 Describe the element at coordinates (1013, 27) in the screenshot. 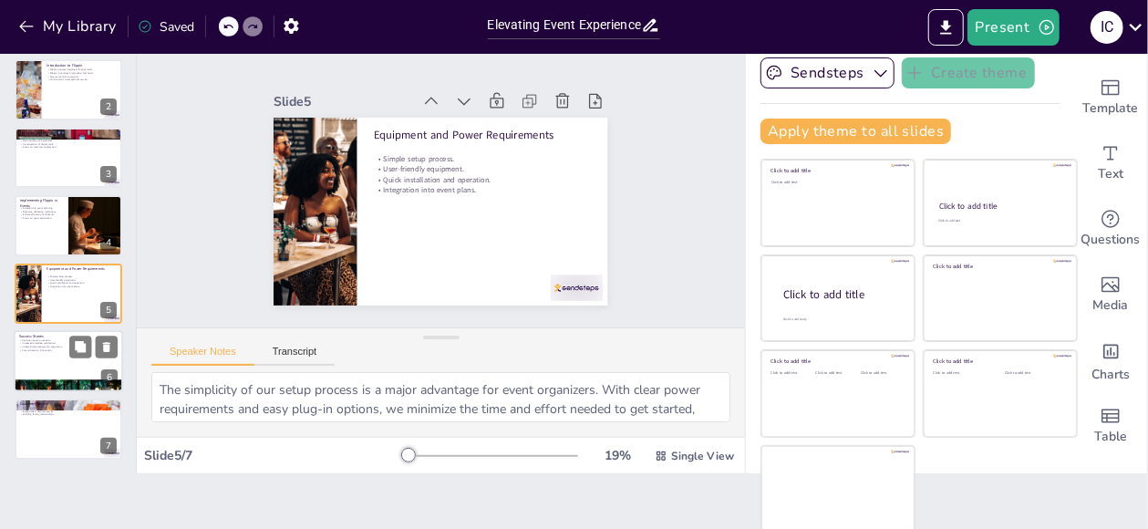

I see `button: Present` at that location.